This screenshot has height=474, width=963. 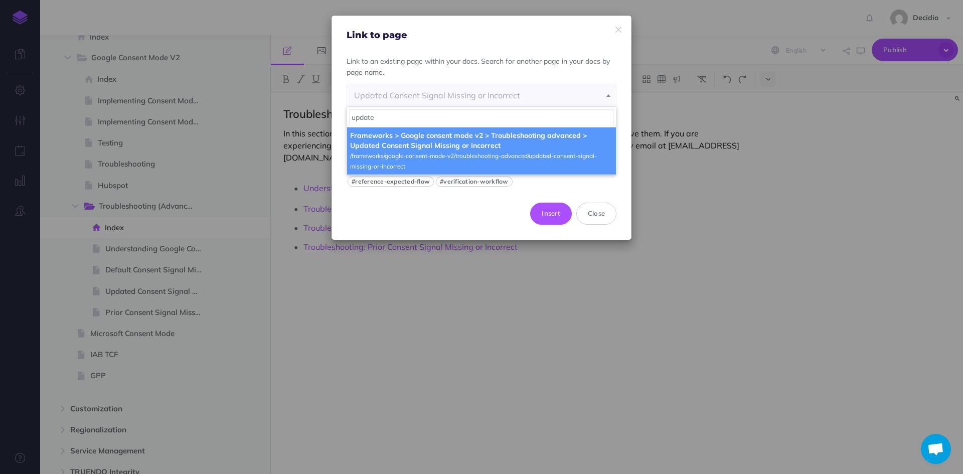 What do you see at coordinates (551, 214) in the screenshot?
I see `button: Insert` at bounding box center [551, 214].